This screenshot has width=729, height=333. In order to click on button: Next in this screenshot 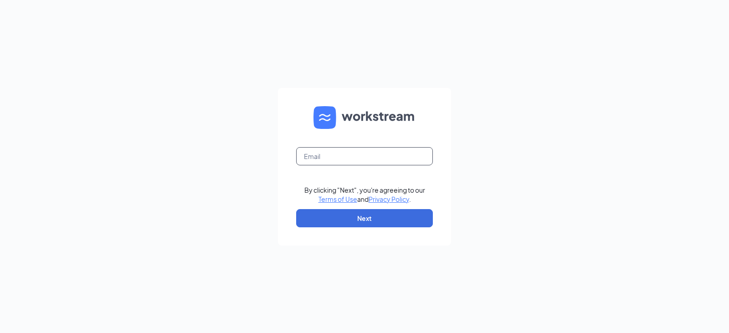, I will do `click(365, 218)`.